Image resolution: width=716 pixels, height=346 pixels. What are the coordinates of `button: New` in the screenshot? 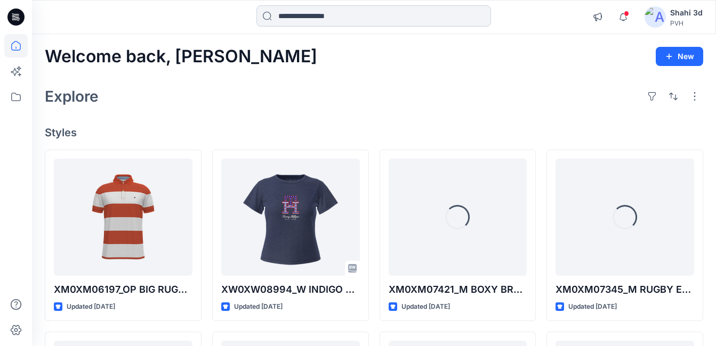 It's located at (679, 56).